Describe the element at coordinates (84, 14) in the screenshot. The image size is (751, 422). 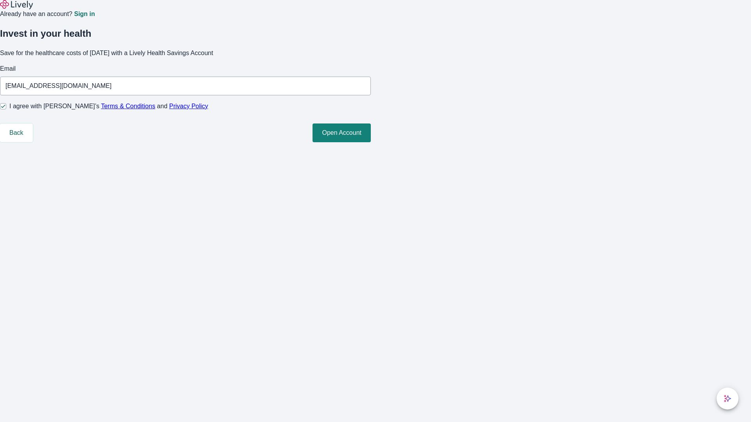
I see `a: Sign in` at that location.